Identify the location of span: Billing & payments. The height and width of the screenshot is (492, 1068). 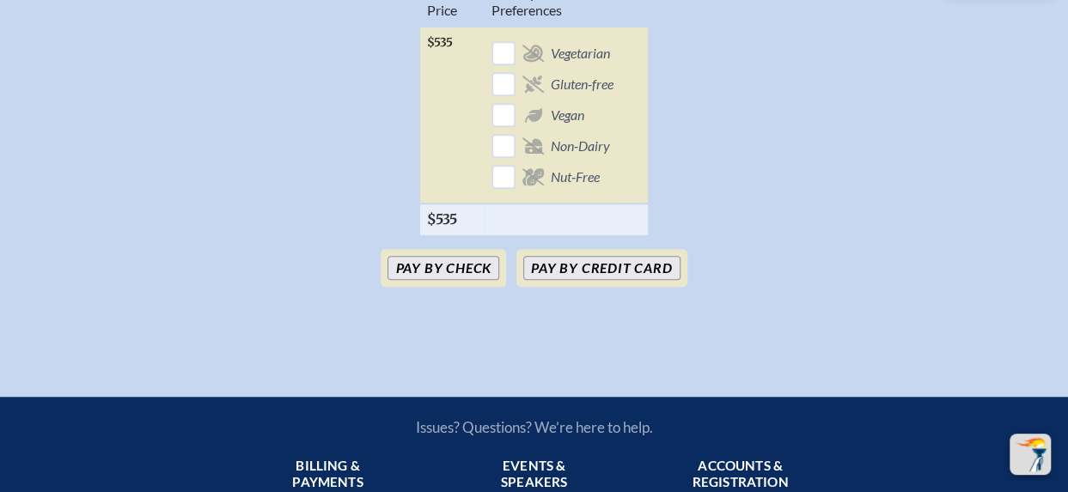
(328, 475).